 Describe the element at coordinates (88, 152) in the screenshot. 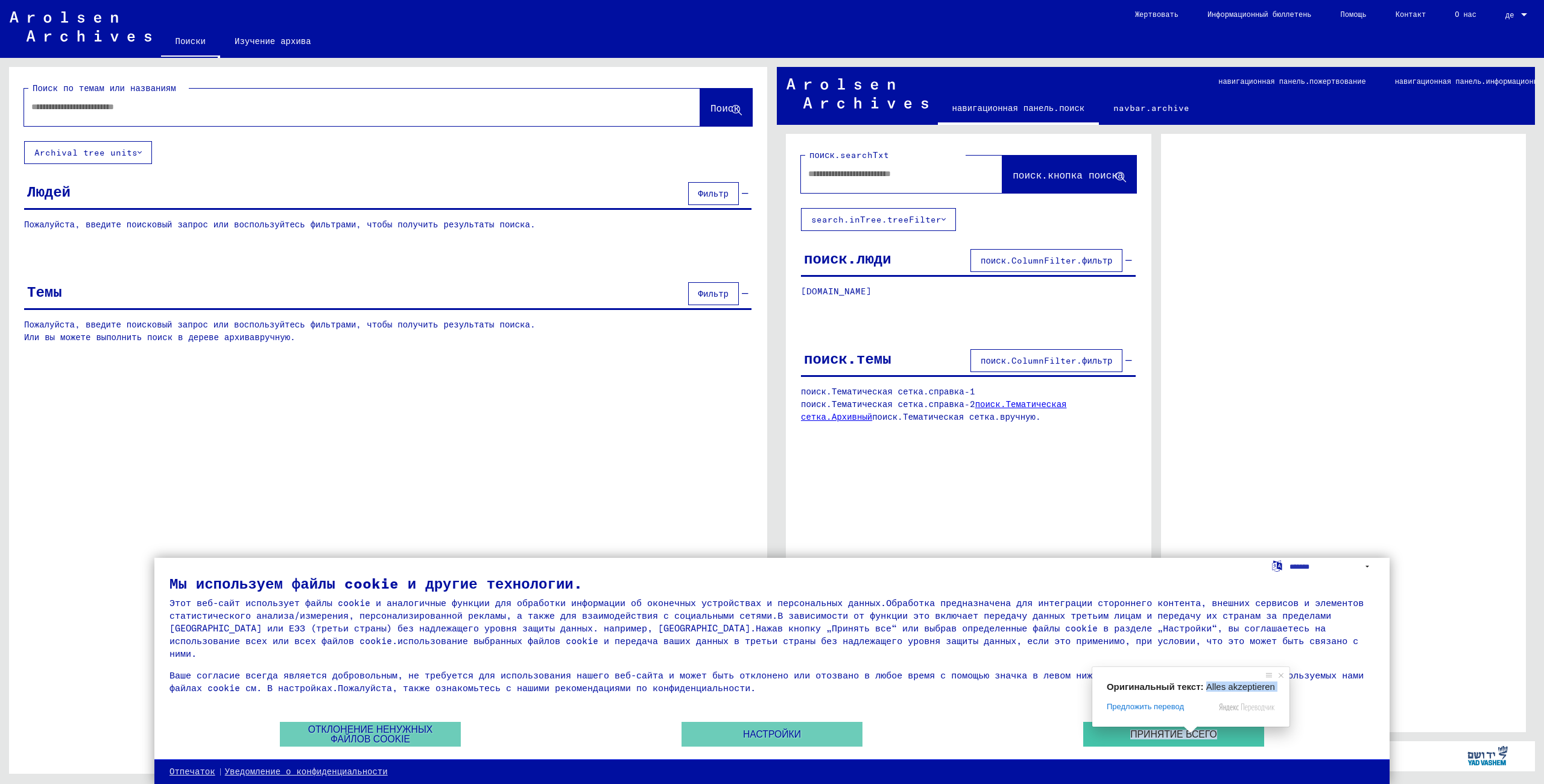

I see `button: Archival tree units` at that location.